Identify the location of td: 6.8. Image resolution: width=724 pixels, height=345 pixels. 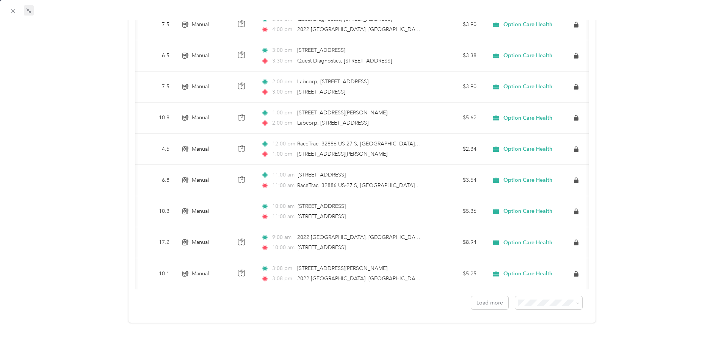
(150, 180).